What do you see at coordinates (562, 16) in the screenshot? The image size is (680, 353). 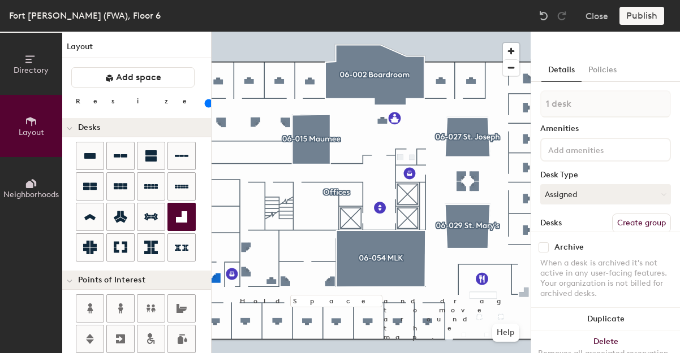 I see `img: Redo` at bounding box center [562, 16].